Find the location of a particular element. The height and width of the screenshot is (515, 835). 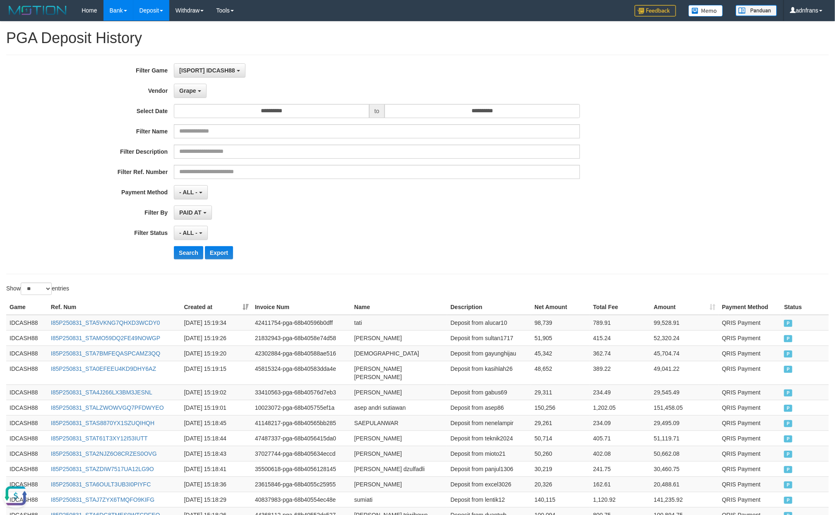

td: 50,662.08 is located at coordinates (685, 453).